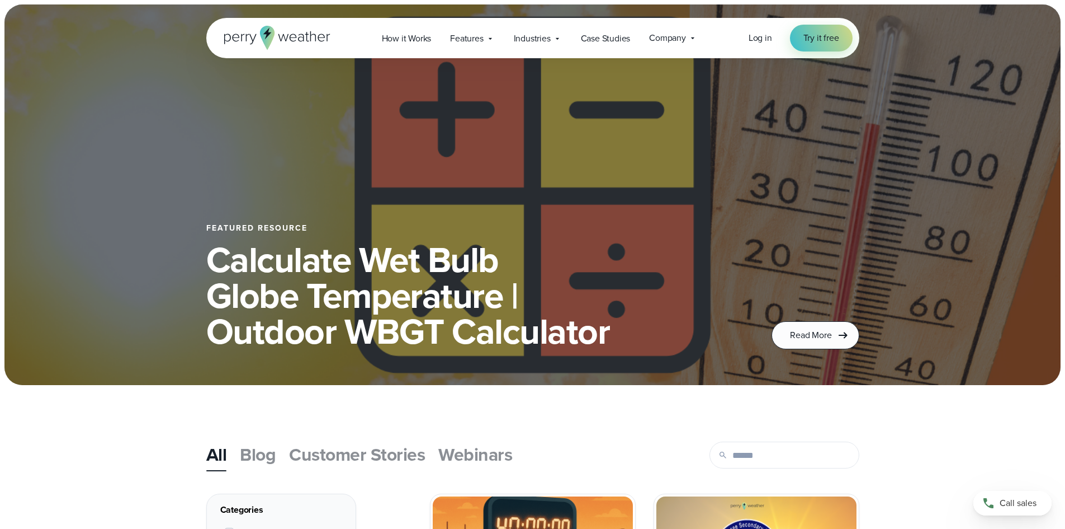 The image size is (1065, 529). Describe the element at coordinates (258, 454) in the screenshot. I see `span: Blog` at that location.